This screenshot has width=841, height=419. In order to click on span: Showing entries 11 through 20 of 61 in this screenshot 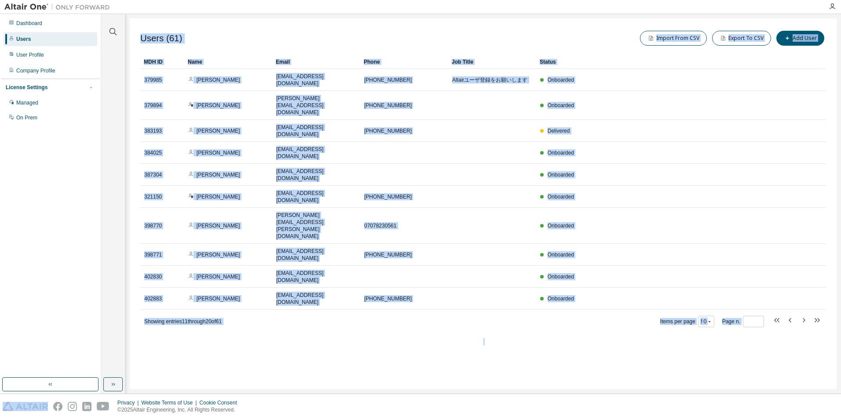, I will do `click(183, 322)`.